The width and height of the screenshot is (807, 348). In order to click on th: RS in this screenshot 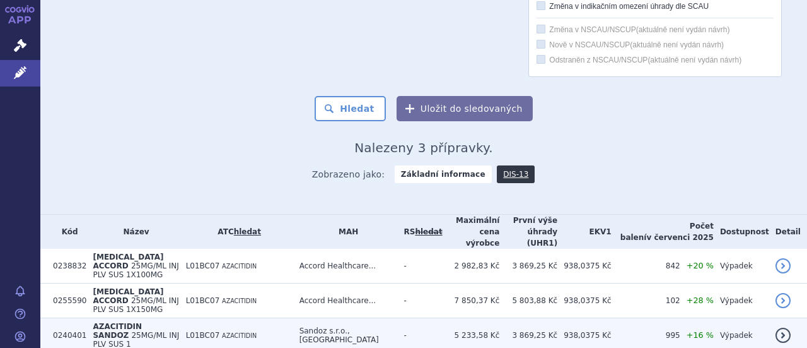, I will do `click(420, 231)`.